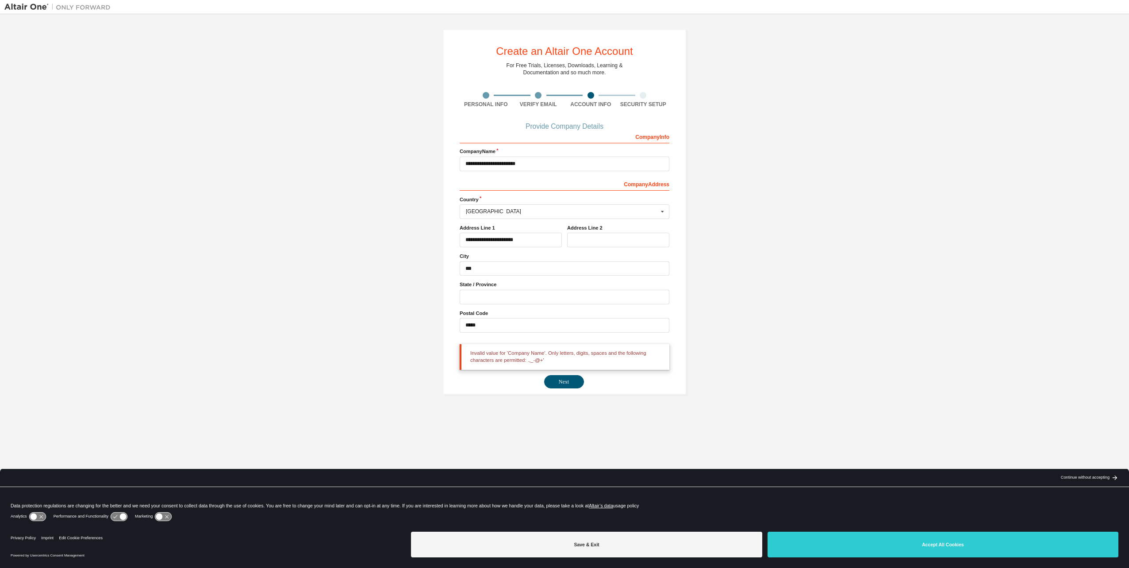 The width and height of the screenshot is (1129, 568). I want to click on label: Company Name, so click(565, 151).